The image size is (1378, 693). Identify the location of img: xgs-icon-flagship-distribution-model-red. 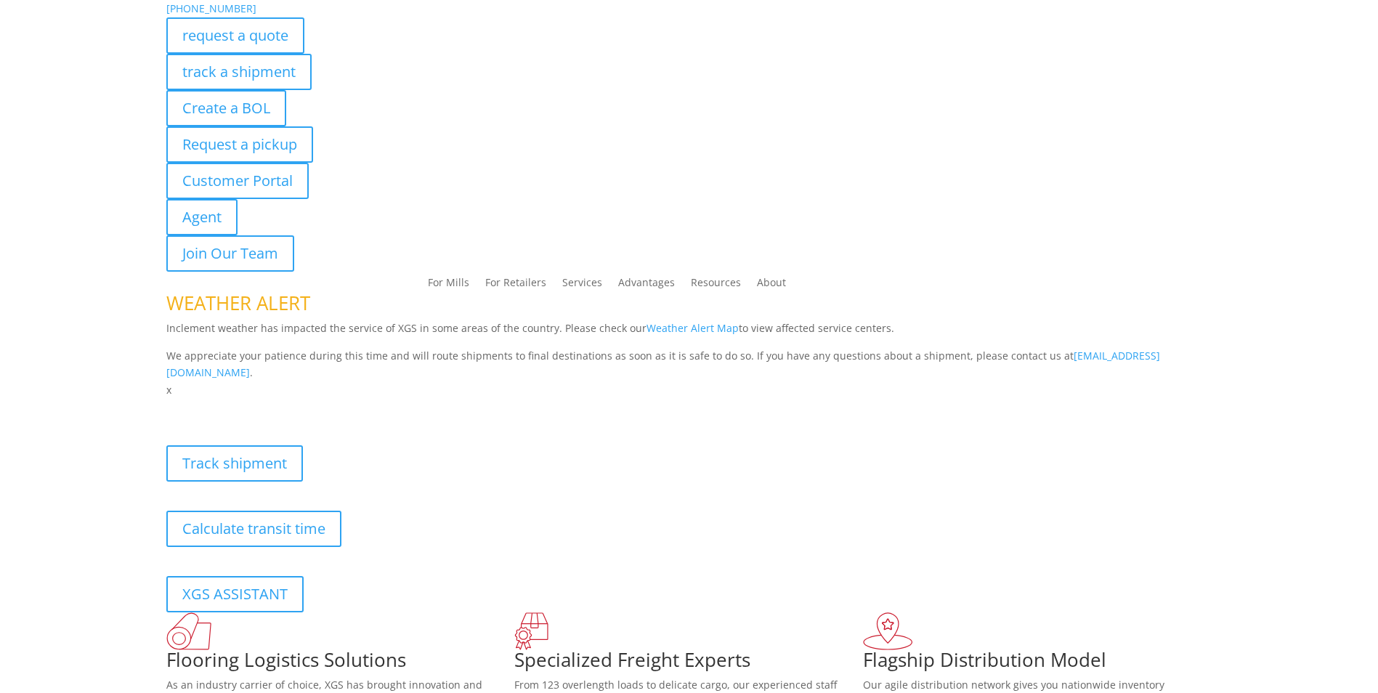
(888, 631).